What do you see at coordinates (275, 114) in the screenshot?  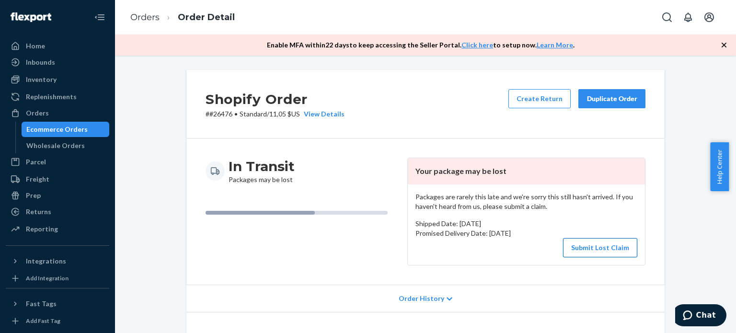 I see `p: # #26476 / 11,05 $US` at bounding box center [275, 114].